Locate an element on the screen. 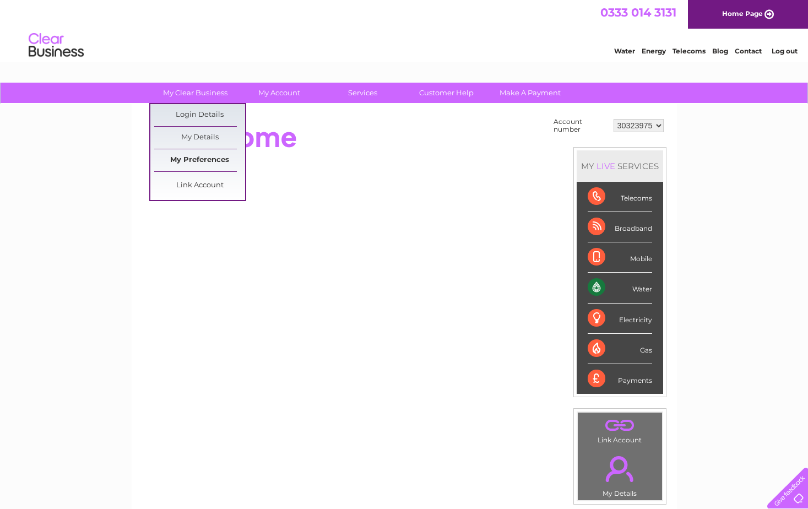 The height and width of the screenshot is (509, 808). div: Gas is located at coordinates (620, 349).